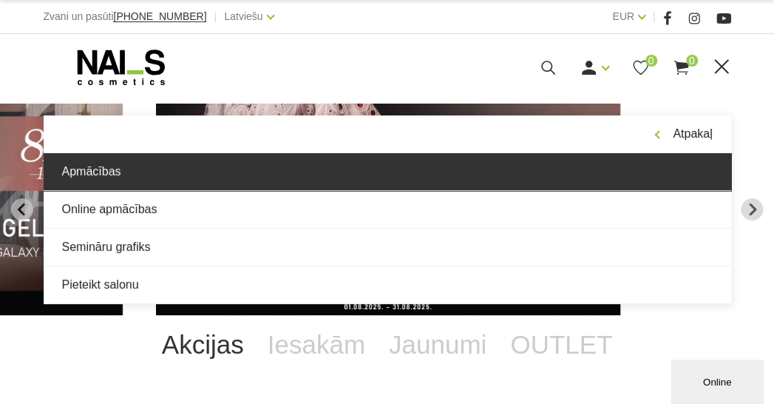 The height and width of the screenshot is (404, 774). I want to click on div: Online, so click(47, 25).